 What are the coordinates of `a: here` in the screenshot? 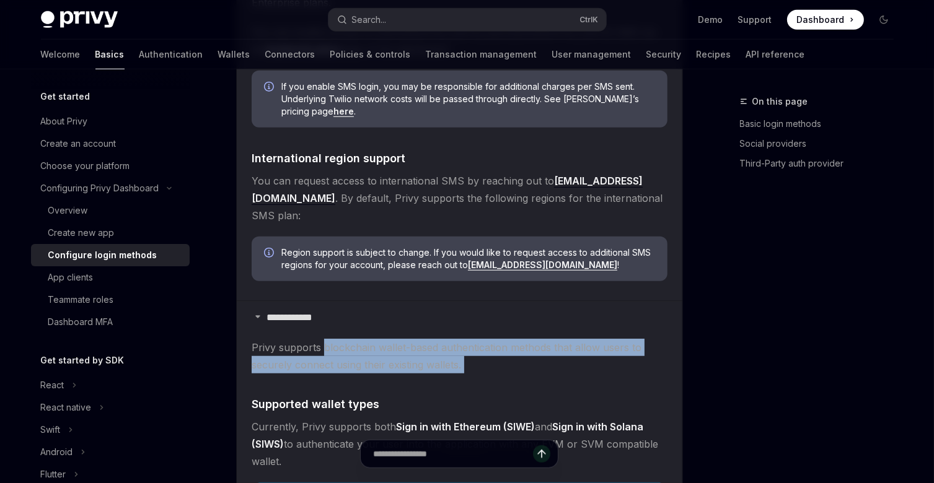 It's located at (343, 112).